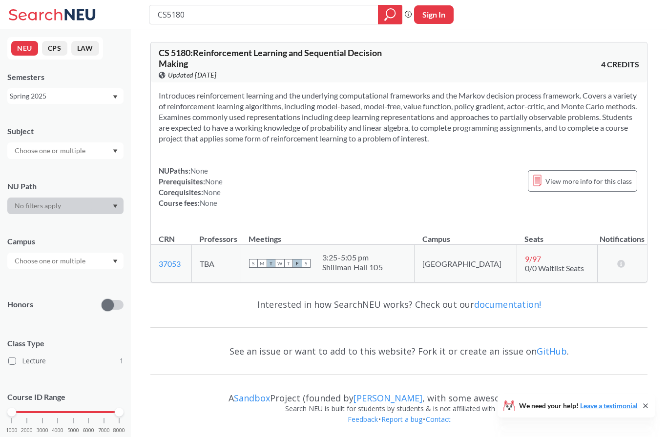 Image resolution: width=667 pixels, height=437 pixels. I want to click on div: Shillman Hall 105, so click(352, 267).